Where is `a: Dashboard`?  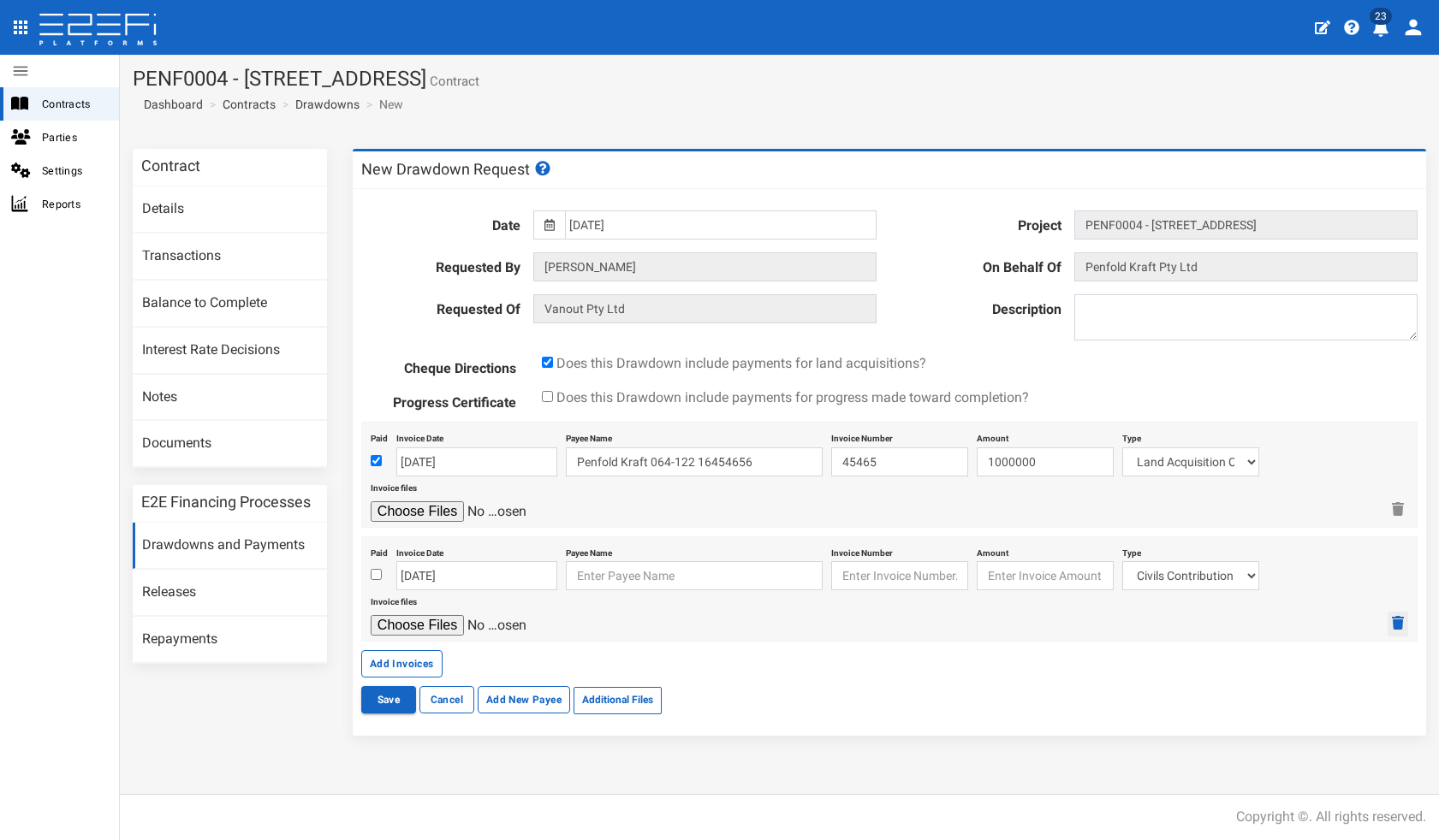
a: Dashboard is located at coordinates (169, 104).